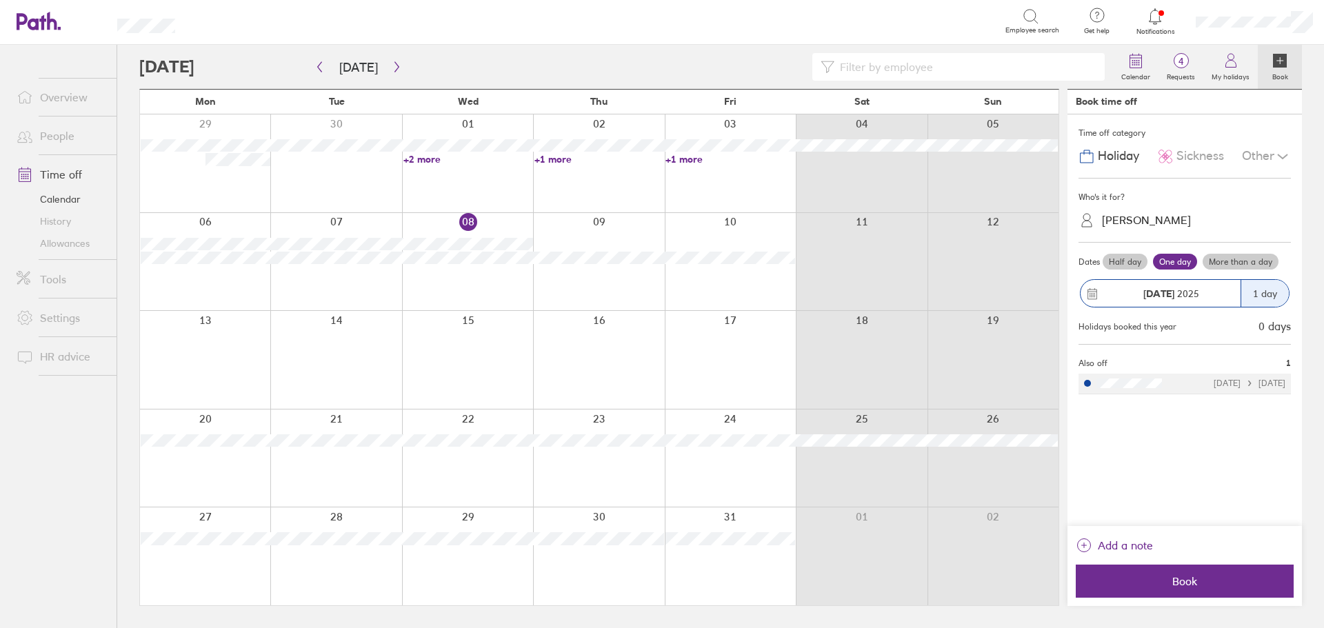 The width and height of the screenshot is (1324, 628). What do you see at coordinates (1032, 30) in the screenshot?
I see `span: Employee search` at bounding box center [1032, 30].